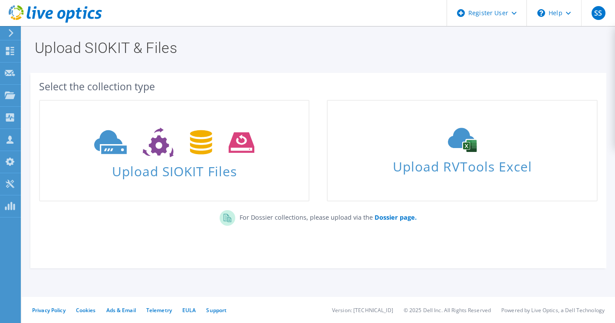  I want to click on span: Upload SIOKIT Files, so click(174, 168).